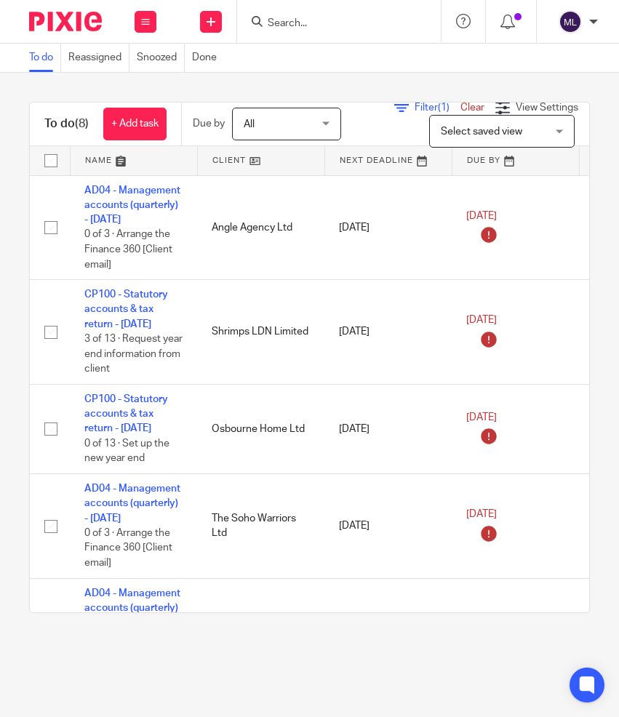 The image size is (619, 717). Describe the element at coordinates (260, 332) in the screenshot. I see `td: Shrimps LDN Limited` at that location.